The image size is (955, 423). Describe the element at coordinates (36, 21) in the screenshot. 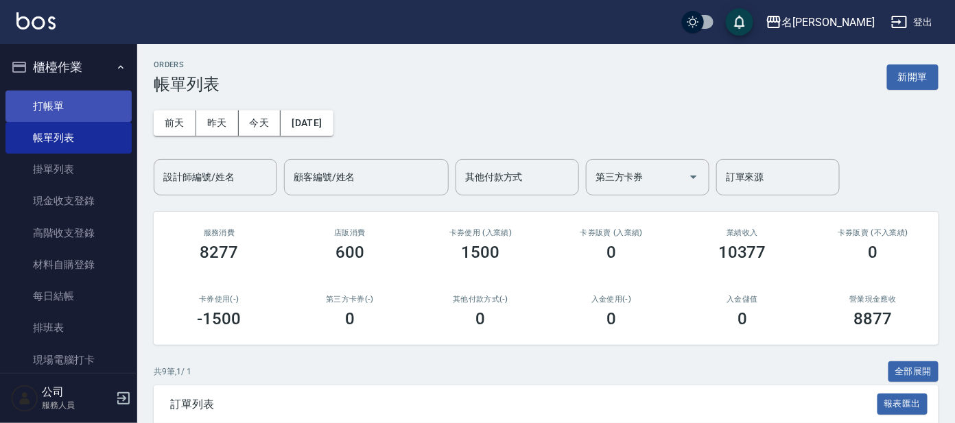

I see `img: Logo` at that location.